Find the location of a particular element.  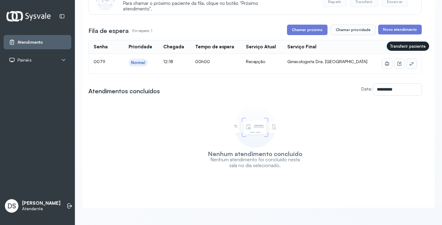

img: Imagem de empty state is located at coordinates (255, 127).